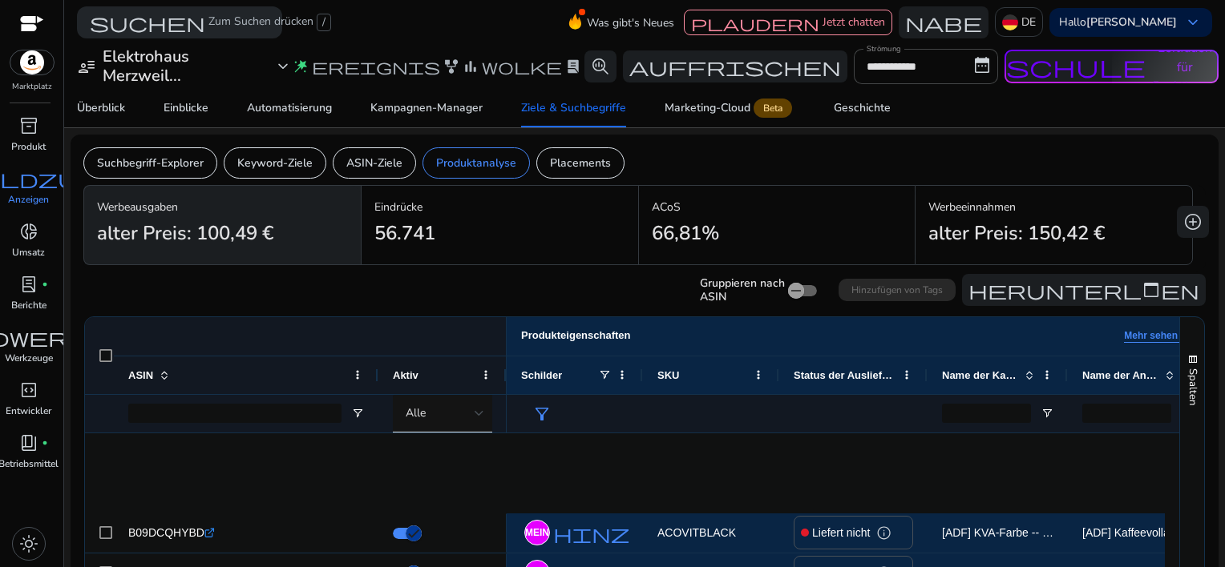 Image resolution: width=1225 pixels, height=567 pixels. Describe the element at coordinates (29, 305) in the screenshot. I see `p: Berichte` at that location.